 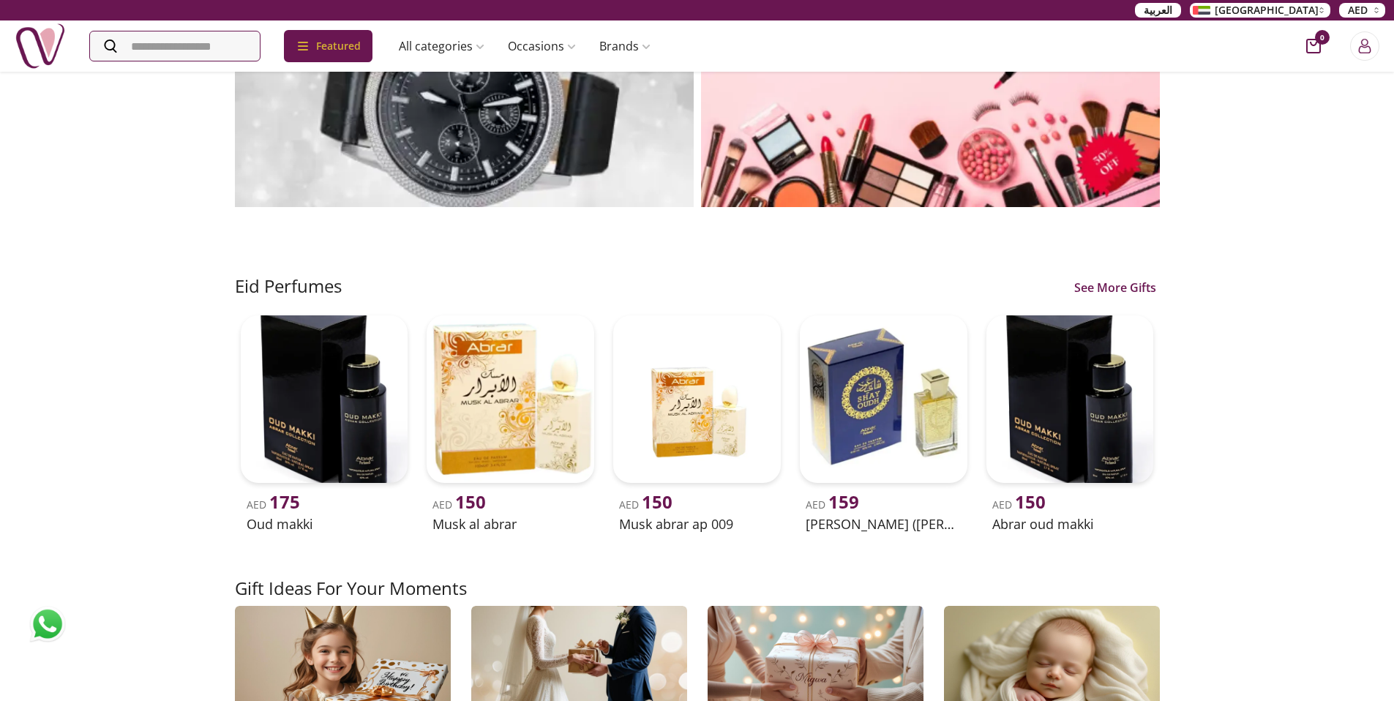 I want to click on img: uae-gifts-MUSK ABRAR AP 009, so click(x=697, y=399).